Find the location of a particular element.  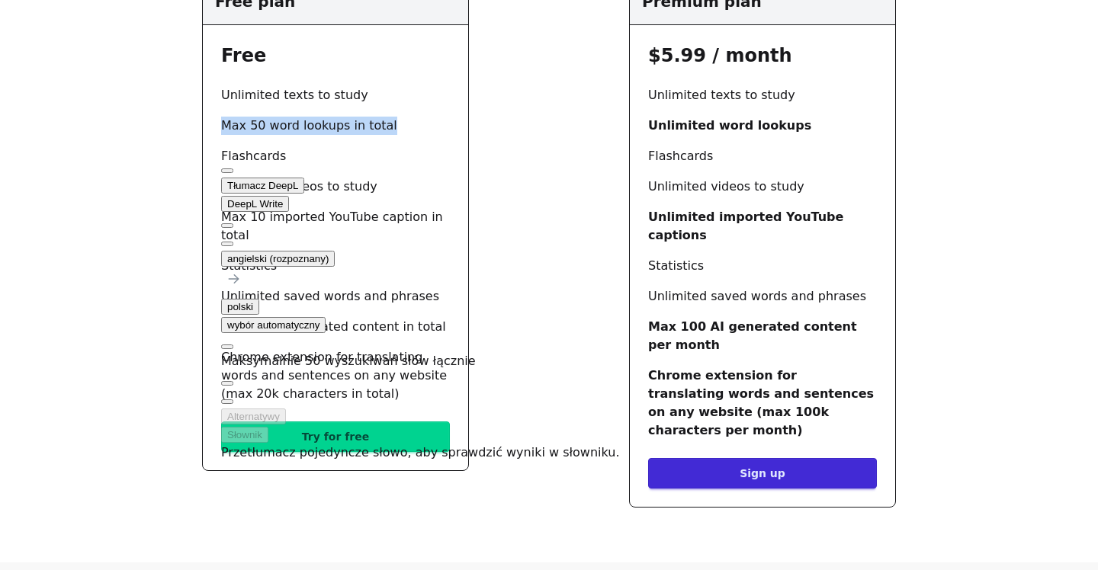

li: Max 50 word lookups in total is located at coordinates (336, 126).